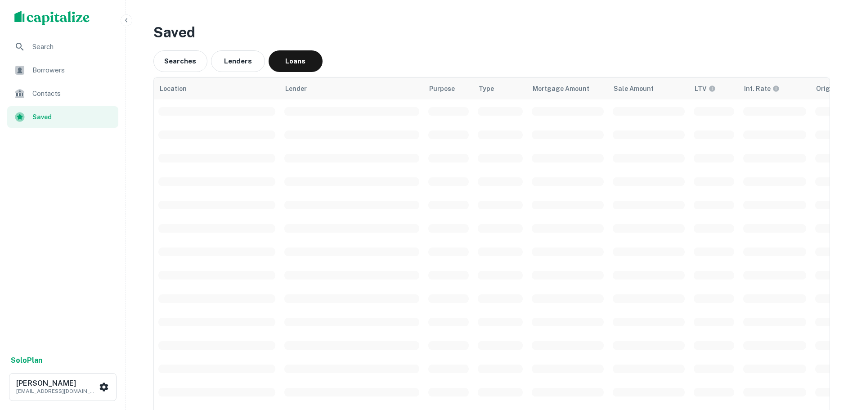  I want to click on strong: Solo Plan, so click(27, 360).